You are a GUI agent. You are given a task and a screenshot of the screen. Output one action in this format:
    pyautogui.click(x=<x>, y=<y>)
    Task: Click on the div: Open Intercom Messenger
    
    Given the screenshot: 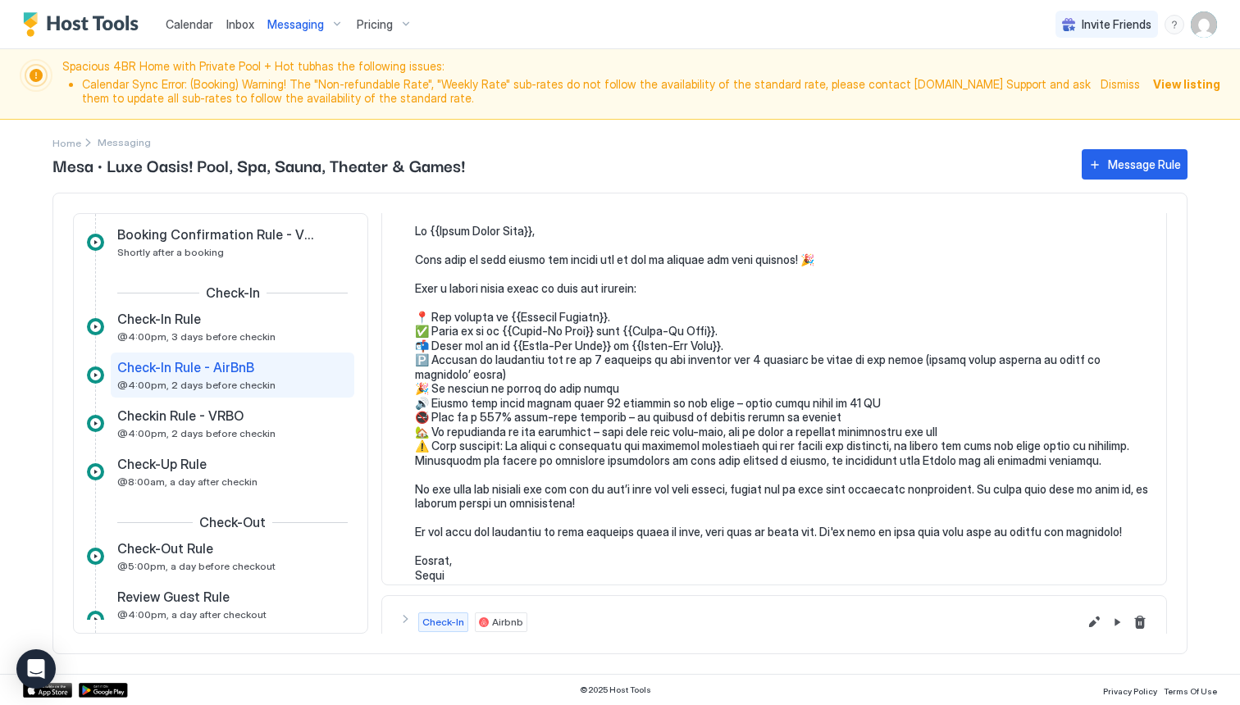 What is the action you would take?
    pyautogui.click(x=36, y=669)
    